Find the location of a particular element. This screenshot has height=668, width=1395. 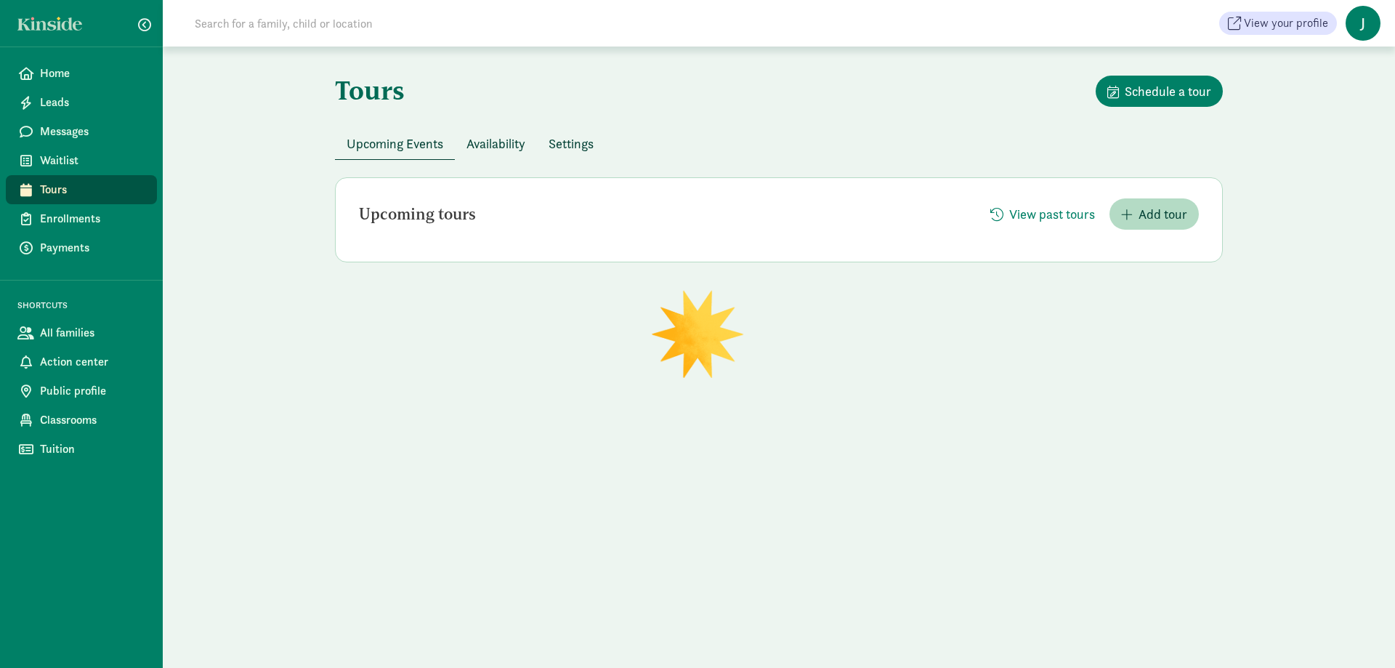

a: Public profile is located at coordinates (81, 391).